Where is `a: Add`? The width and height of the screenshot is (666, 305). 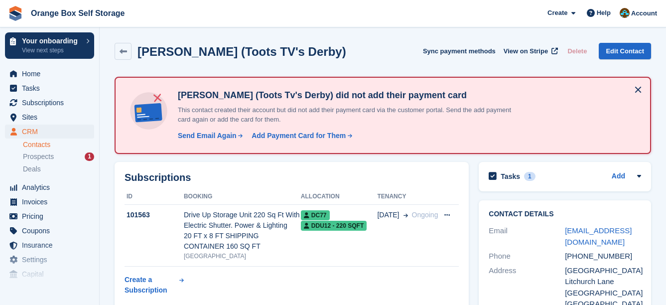 a: Add is located at coordinates (618, 176).